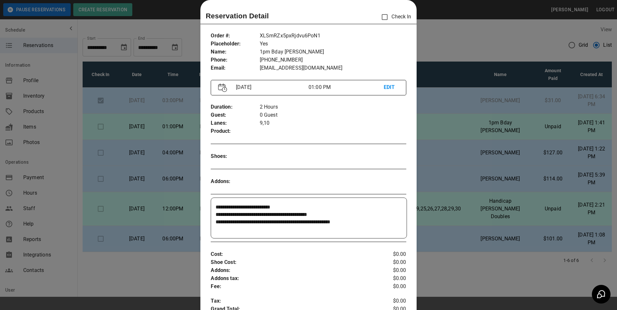 Image resolution: width=617 pixels, height=310 pixels. I want to click on p: Fee :, so click(292, 287).